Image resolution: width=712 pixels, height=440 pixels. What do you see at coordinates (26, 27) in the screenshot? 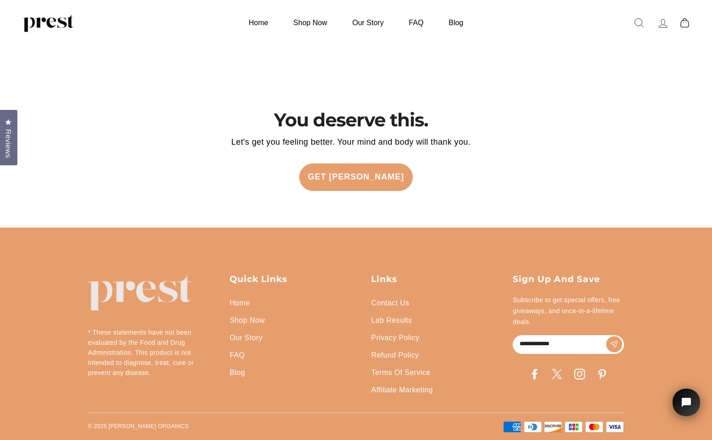
I see `button: Open chat widget` at bounding box center [26, 27].